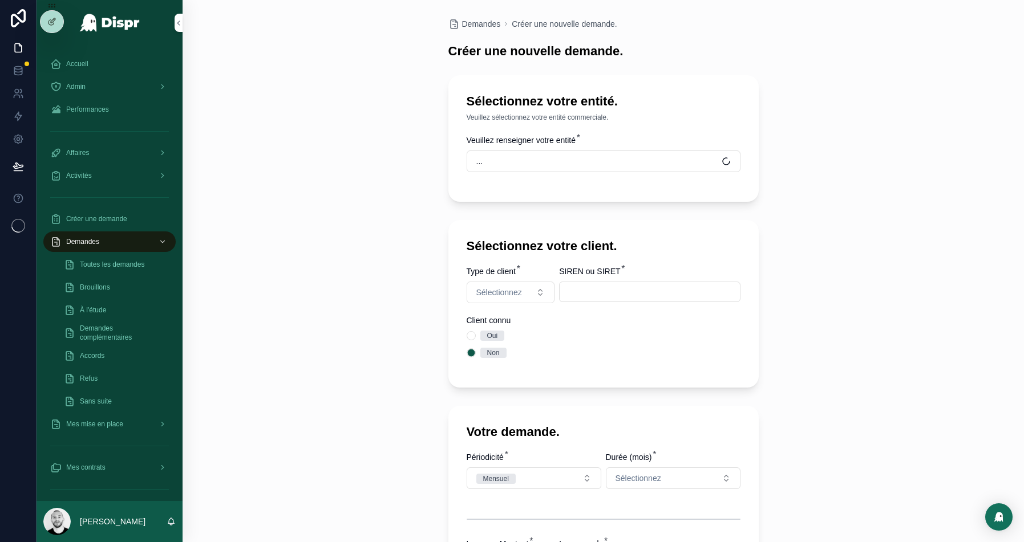 The width and height of the screenshot is (1024, 542). I want to click on a: Mes mise en place, so click(110, 424).